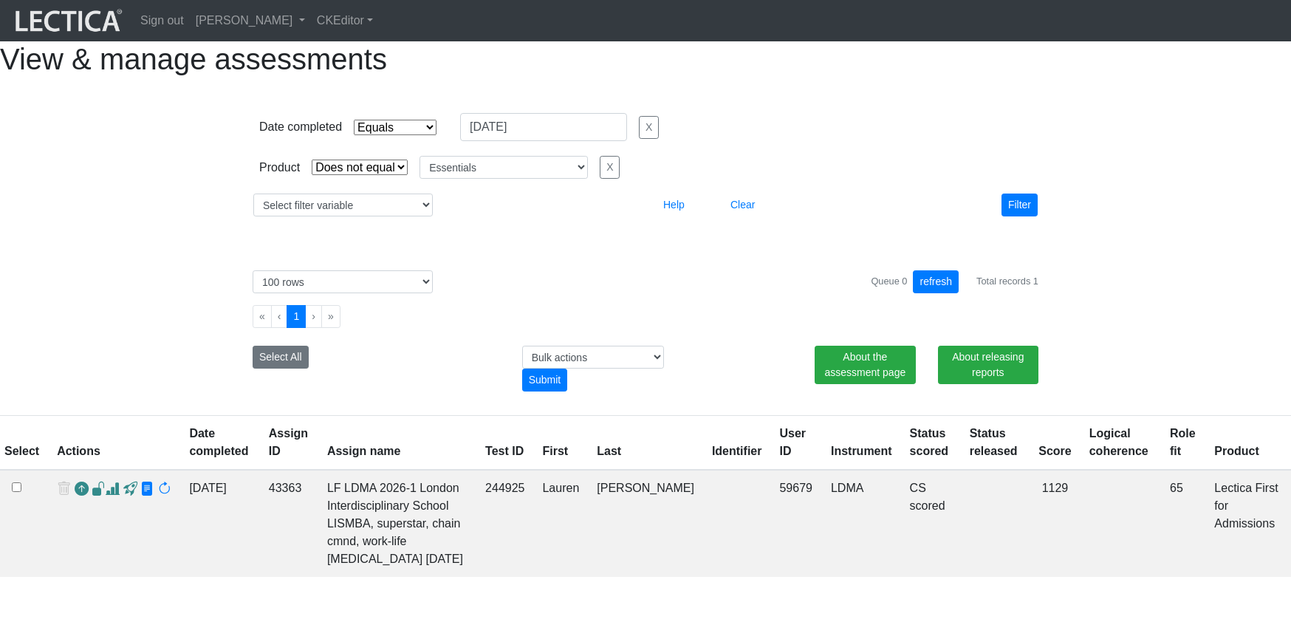 The height and width of the screenshot is (622, 1291). Describe the element at coordinates (301, 127) in the screenshot. I see `div: Date completed` at that location.